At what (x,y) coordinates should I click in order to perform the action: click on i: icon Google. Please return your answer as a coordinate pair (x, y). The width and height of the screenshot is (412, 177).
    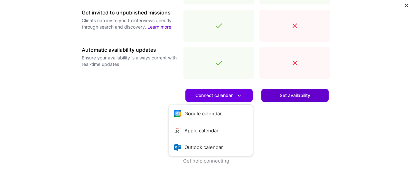
    Looking at the image, I should click on (177, 114).